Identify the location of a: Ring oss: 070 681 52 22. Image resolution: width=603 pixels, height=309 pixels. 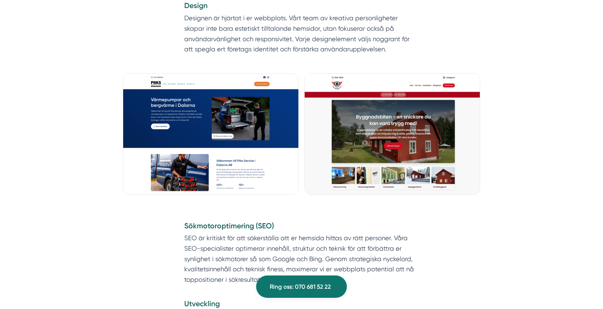
(302, 287).